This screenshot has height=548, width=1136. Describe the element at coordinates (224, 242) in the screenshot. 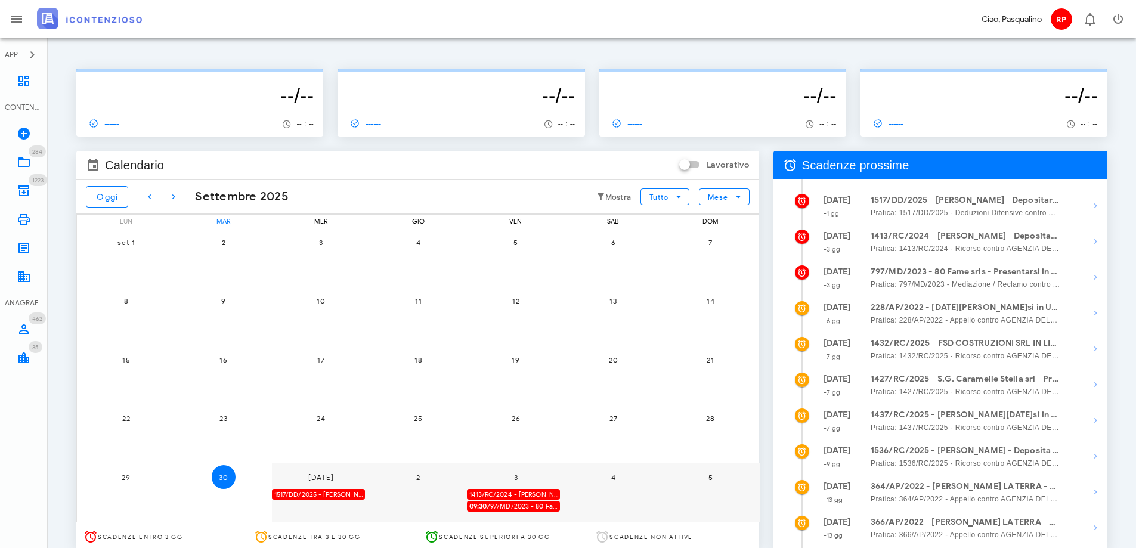

I see `button: 2` at that location.